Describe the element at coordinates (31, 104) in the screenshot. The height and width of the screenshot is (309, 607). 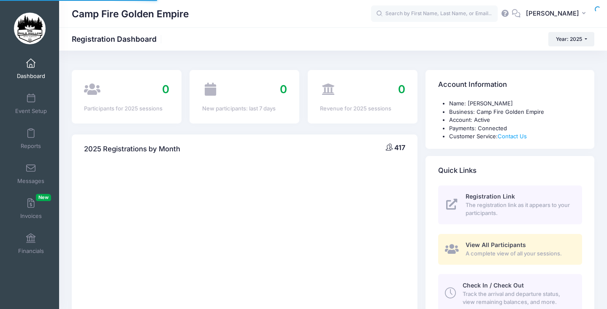
I see `a: Event Setup` at that location.